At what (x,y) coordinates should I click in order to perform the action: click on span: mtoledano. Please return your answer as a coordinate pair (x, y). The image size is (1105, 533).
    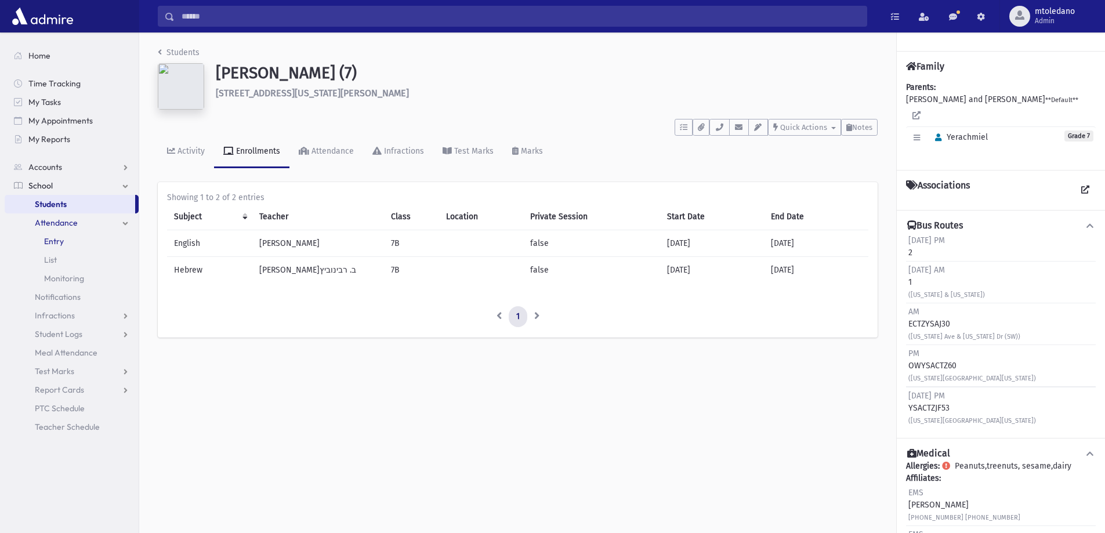
    Looking at the image, I should click on (1055, 12).